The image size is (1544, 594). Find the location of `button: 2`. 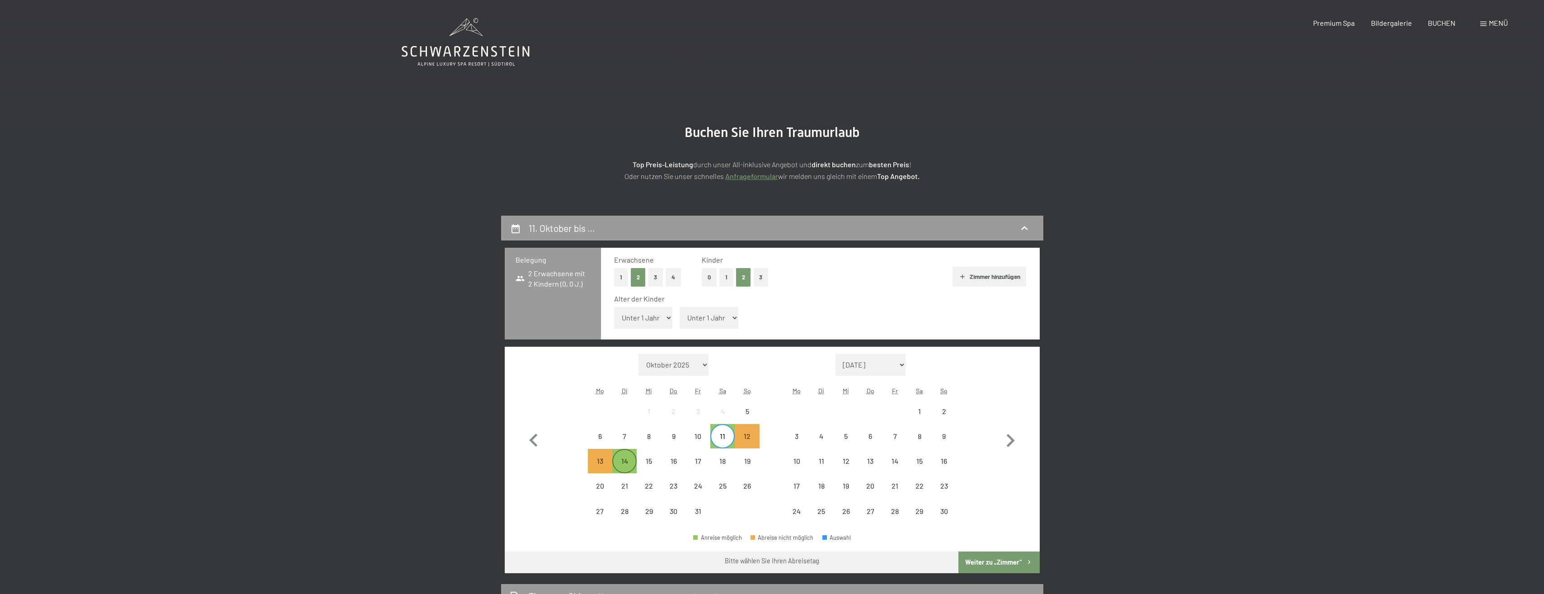

button: 2 is located at coordinates (638, 277).